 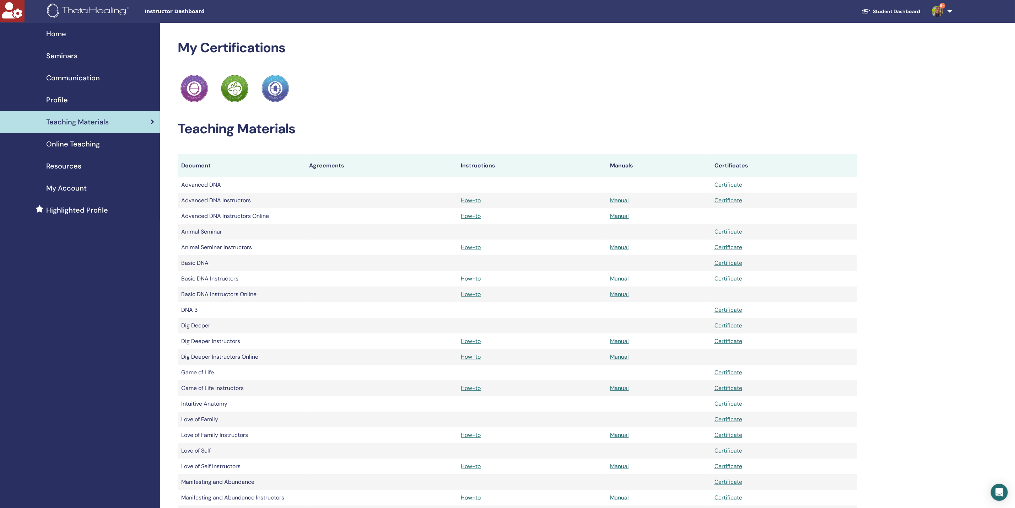 What do you see at coordinates (891, 11) in the screenshot?
I see `a: Student Dashboard` at bounding box center [891, 11].